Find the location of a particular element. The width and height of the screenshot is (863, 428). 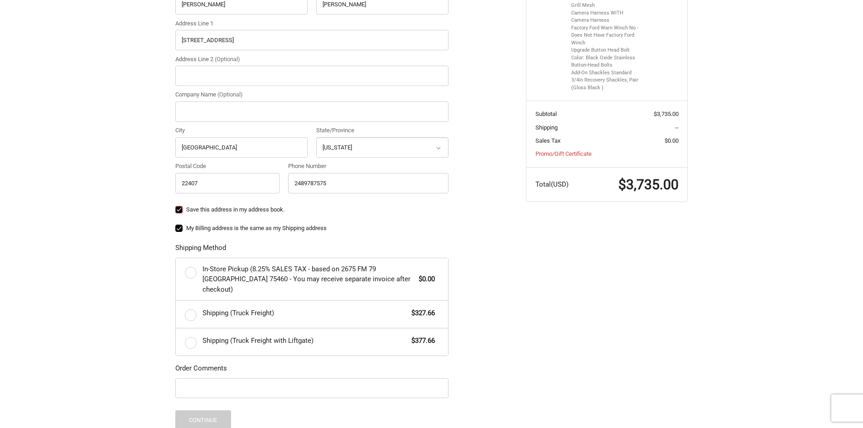

div: Chat Widget is located at coordinates (841, 407).